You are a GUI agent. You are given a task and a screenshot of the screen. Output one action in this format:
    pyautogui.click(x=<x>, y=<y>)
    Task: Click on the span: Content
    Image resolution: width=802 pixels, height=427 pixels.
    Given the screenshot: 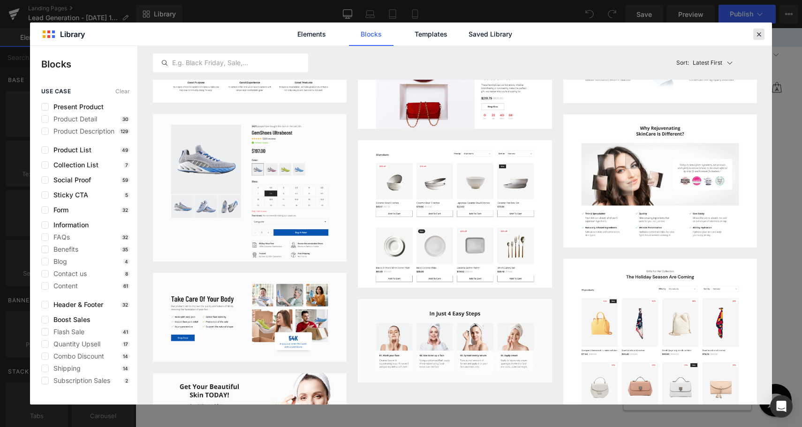 What is the action you would take?
    pyautogui.click(x=63, y=286)
    